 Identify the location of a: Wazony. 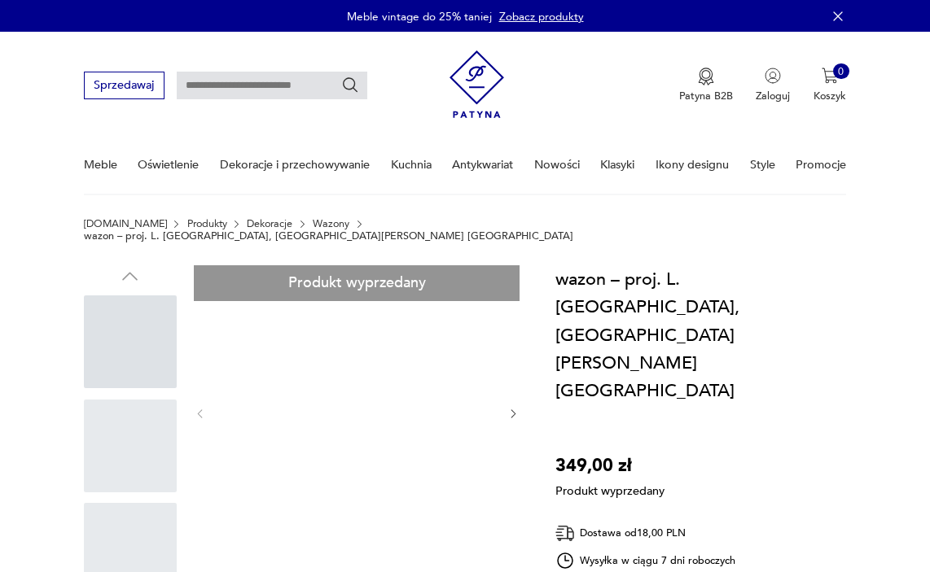
(330, 224).